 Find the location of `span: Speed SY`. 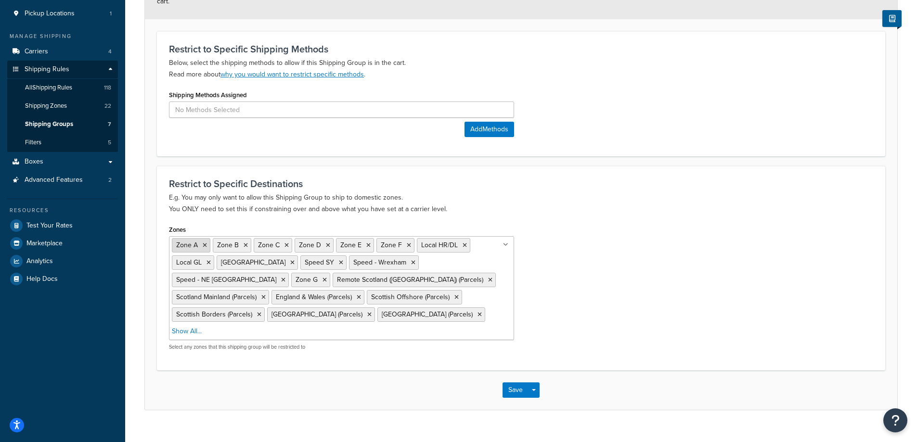

span: Speed SY is located at coordinates (319, 262).